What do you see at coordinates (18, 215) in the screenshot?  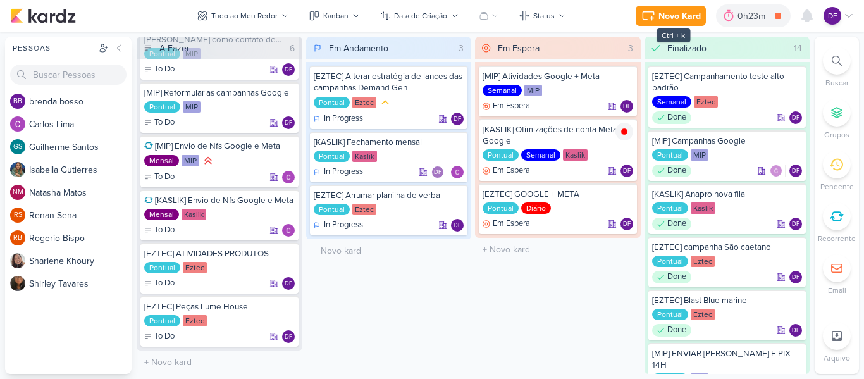 I see `p: RS` at bounding box center [18, 215].